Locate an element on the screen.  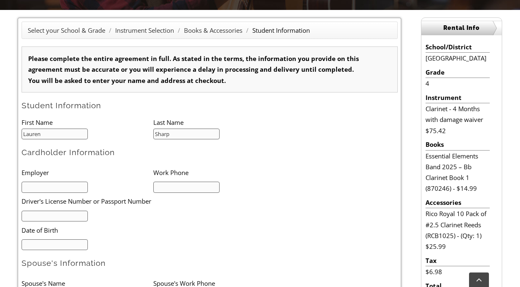
a: Select your School & Grade is located at coordinates (66, 30).